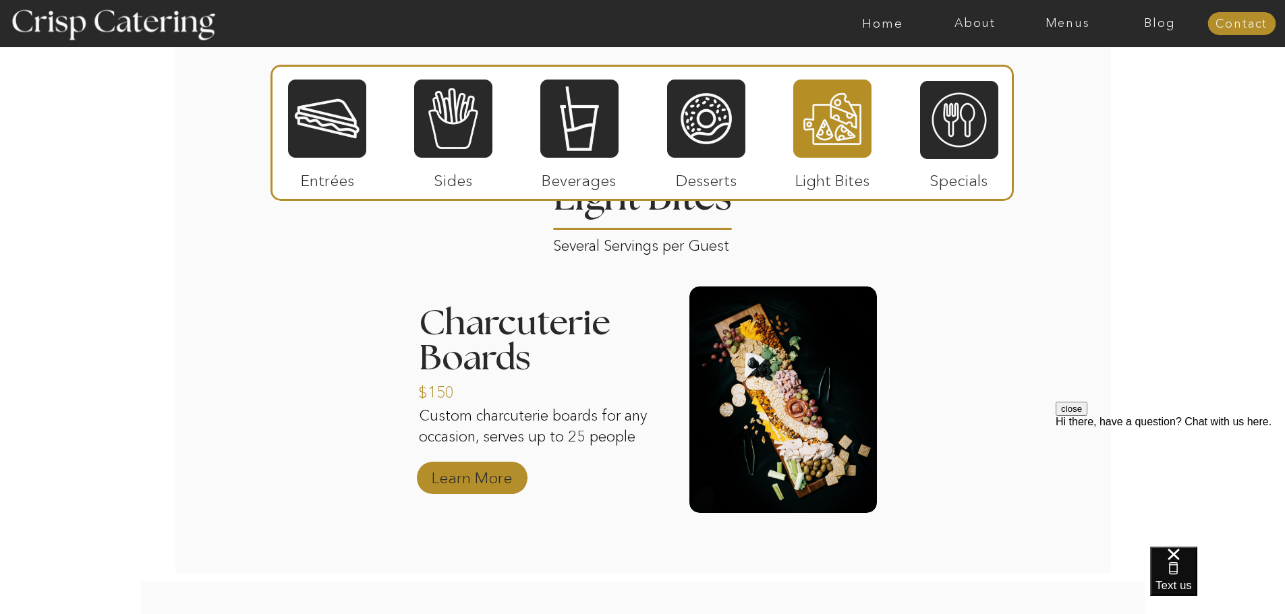  What do you see at coordinates (463, 389) in the screenshot?
I see `a: $150` at bounding box center [463, 389].